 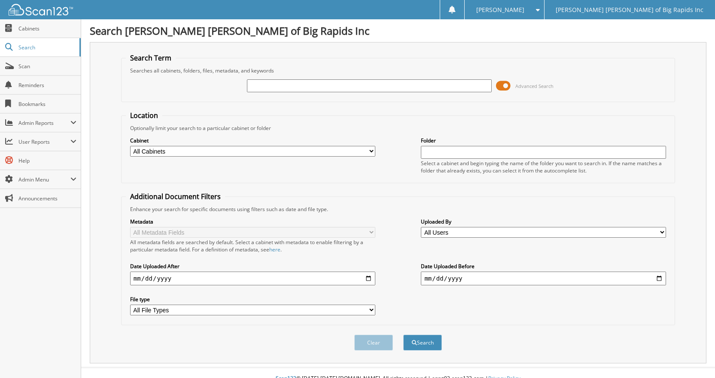 What do you see at coordinates (543, 266) in the screenshot?
I see `label: Date Uploaded Before` at bounding box center [543, 266].